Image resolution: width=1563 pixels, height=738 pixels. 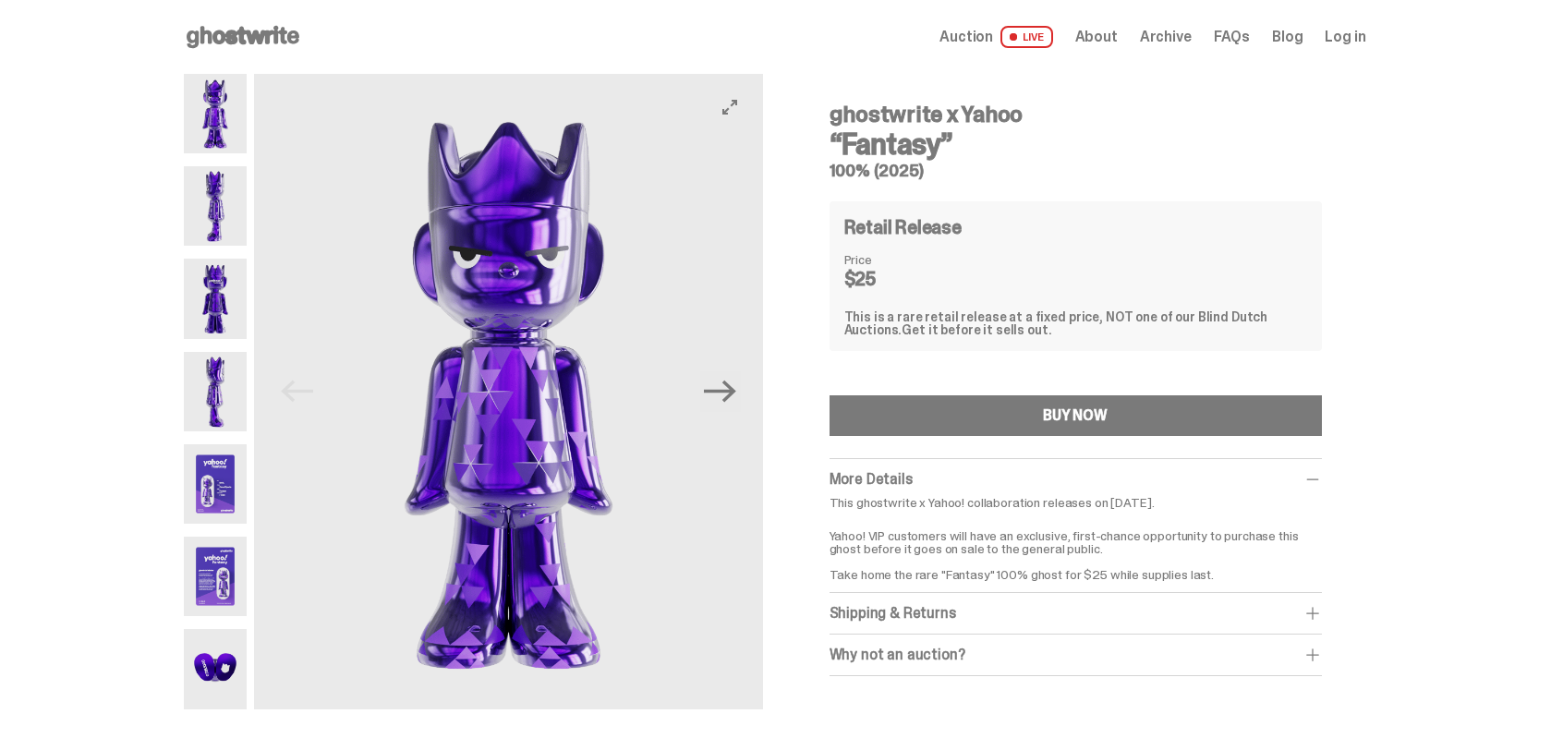 What do you see at coordinates (1231, 37) in the screenshot?
I see `span: FAQs` at bounding box center [1231, 37].